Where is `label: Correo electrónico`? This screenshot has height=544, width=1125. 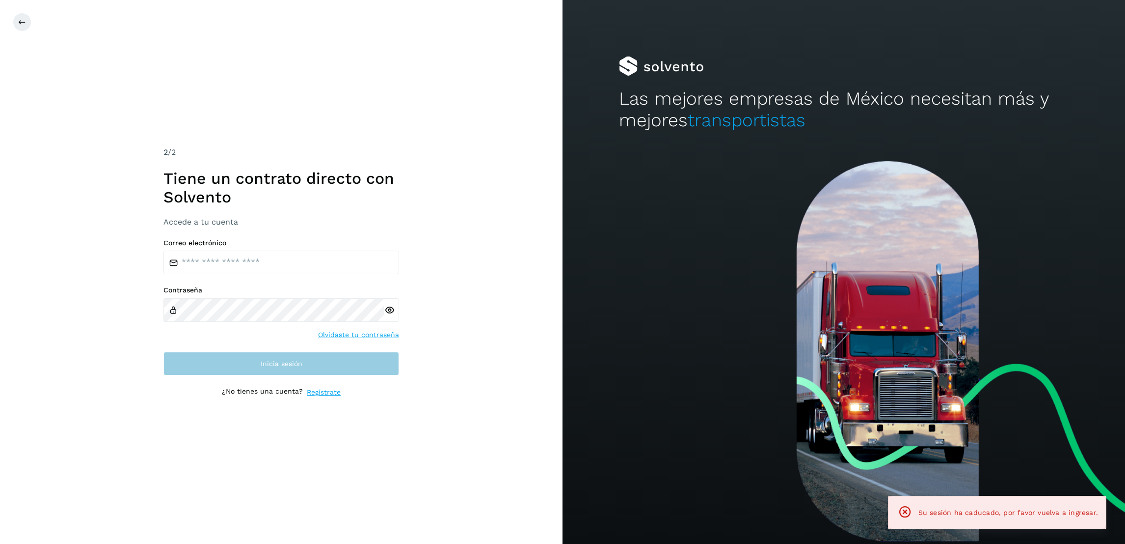 label: Correo electrónico is located at coordinates (281, 243).